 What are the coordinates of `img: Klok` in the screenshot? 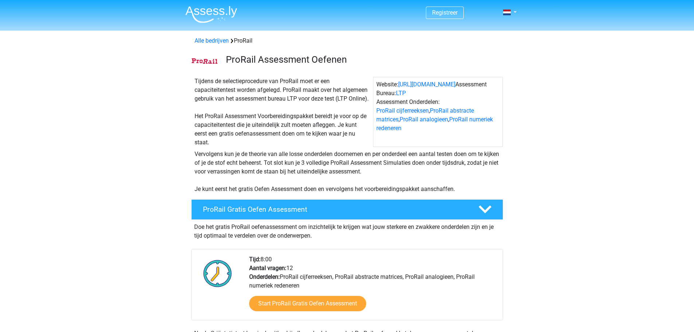 It's located at (217, 273).